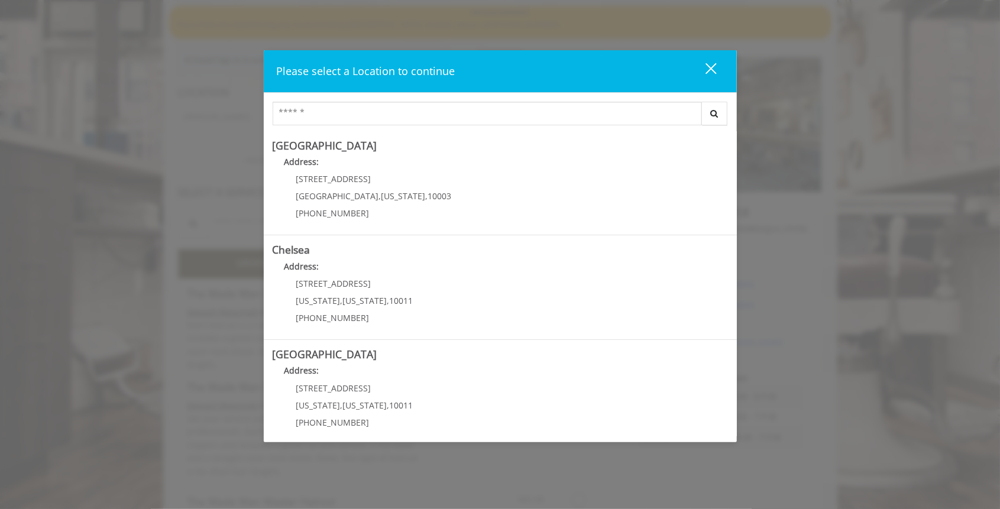 This screenshot has height=509, width=1000. I want to click on input: Search Center, so click(487, 114).